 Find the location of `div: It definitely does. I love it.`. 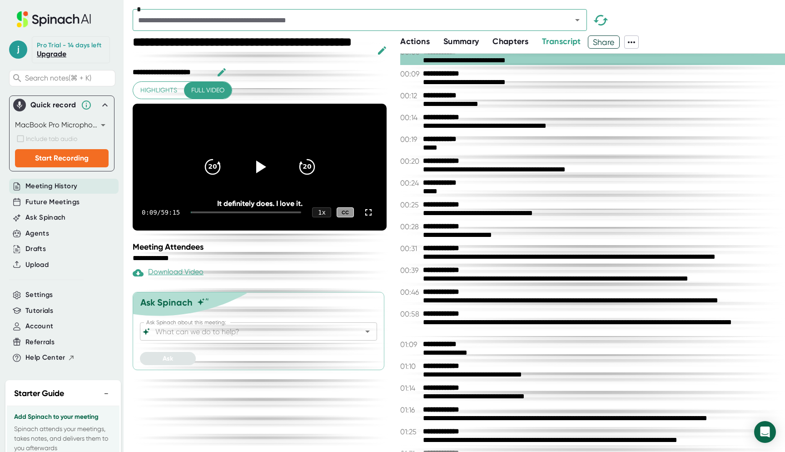

div: It definitely does. I love it. is located at coordinates (260, 203).